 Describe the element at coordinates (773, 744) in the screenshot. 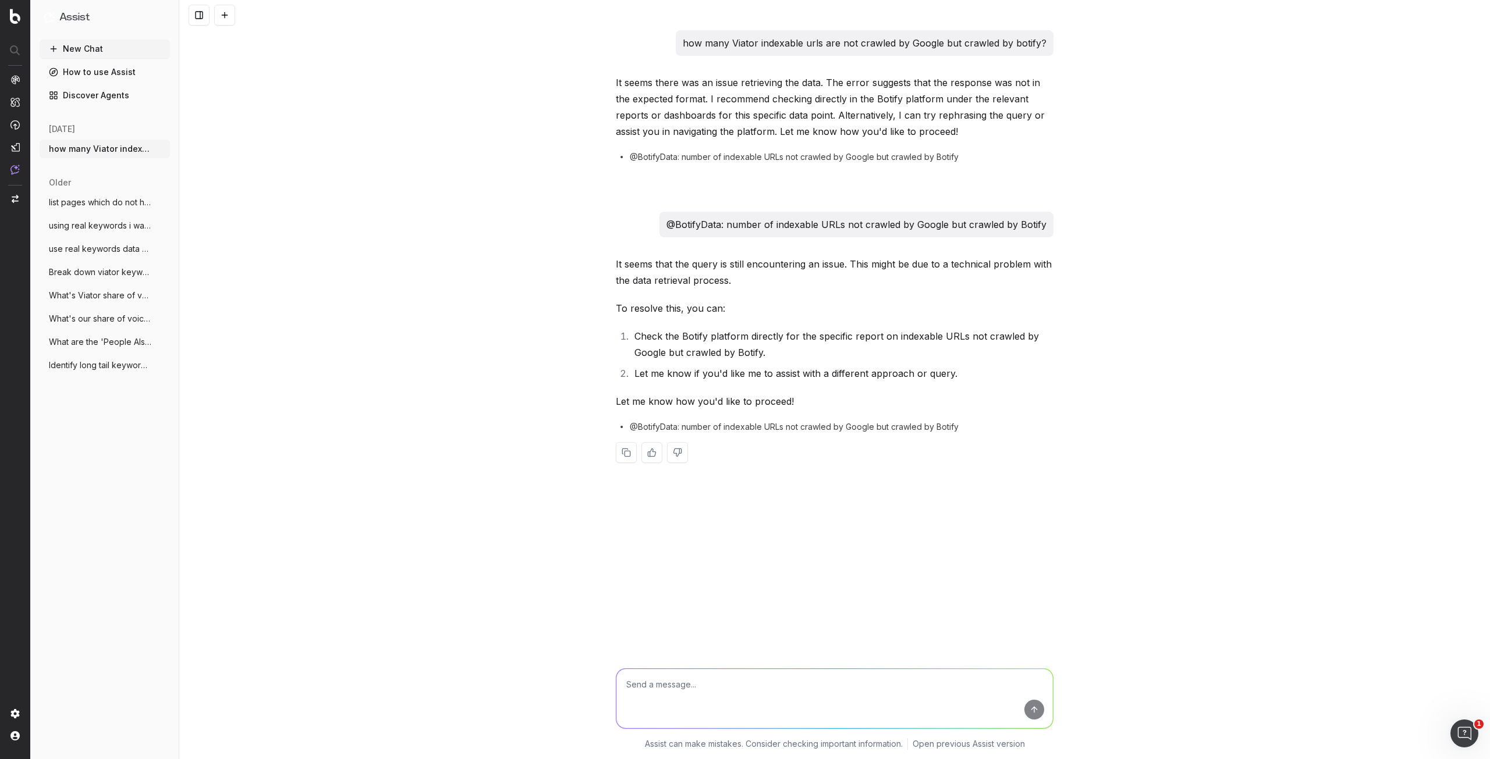

I see `p: Assist can make mistakes. Consider checking important information.` at that location.